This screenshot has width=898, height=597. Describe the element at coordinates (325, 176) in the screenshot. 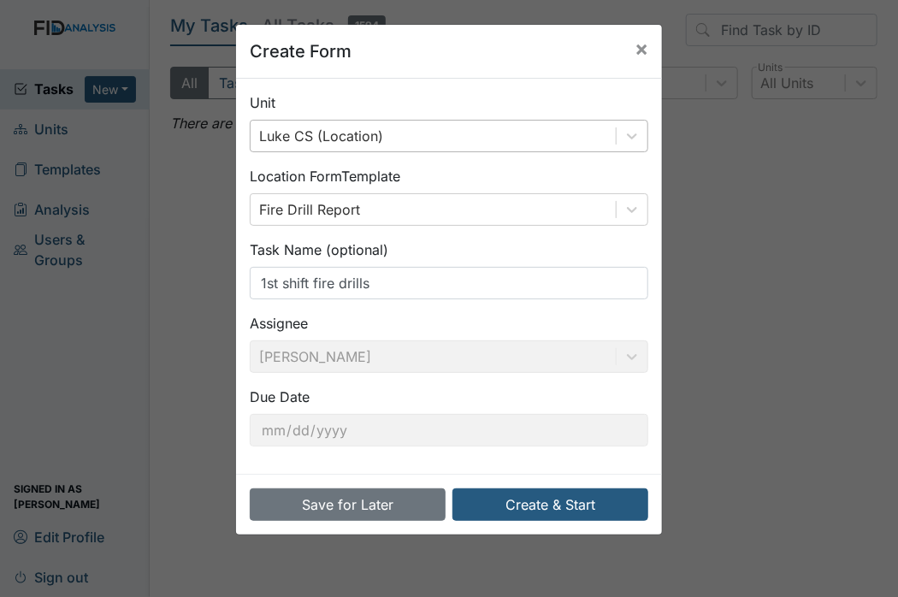

I see `label: Location Form Template` at that location.